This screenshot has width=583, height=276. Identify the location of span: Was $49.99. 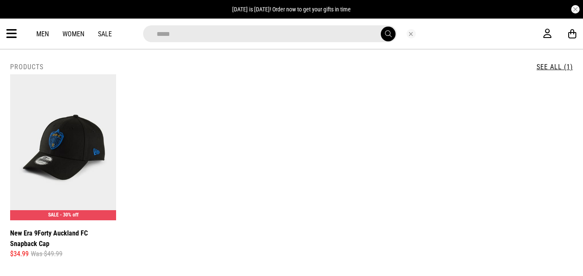
(46, 254).